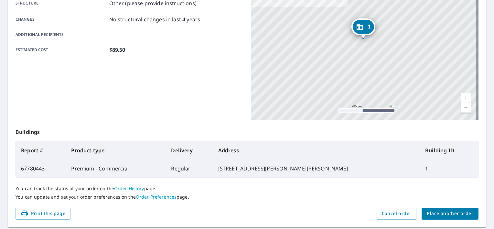 This screenshot has height=229, width=494. What do you see at coordinates (397, 214) in the screenshot?
I see `span: Cancel order` at bounding box center [397, 214].